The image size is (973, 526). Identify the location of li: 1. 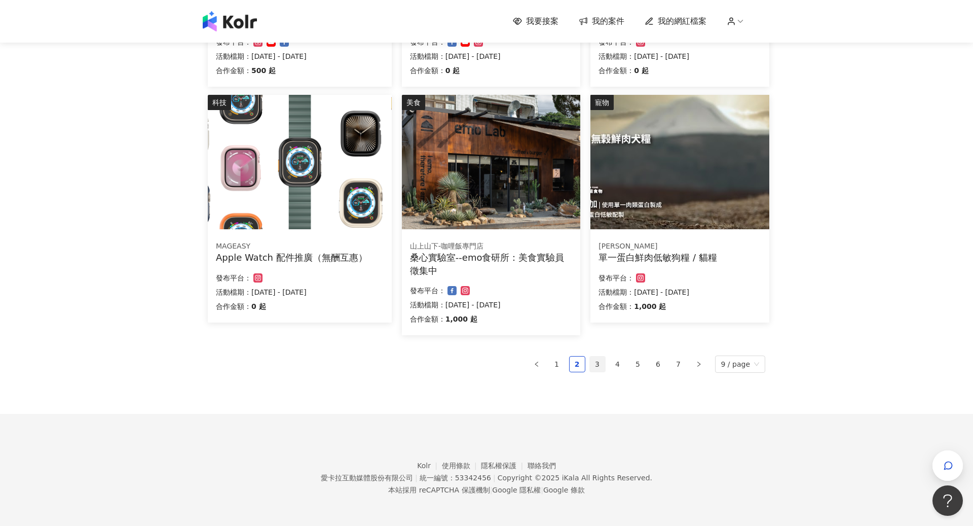
(557, 364).